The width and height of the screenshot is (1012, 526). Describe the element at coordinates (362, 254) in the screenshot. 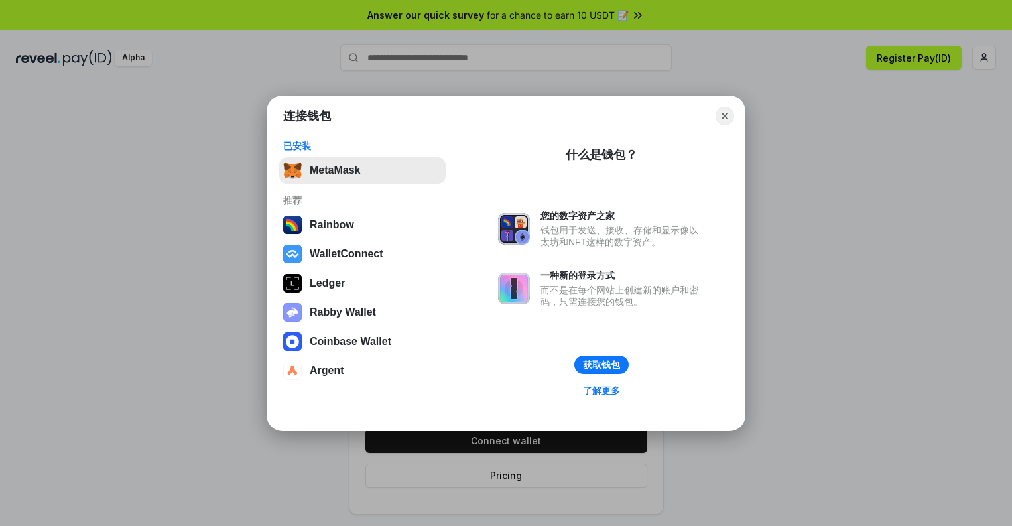

I see `button: WalletConnect` at that location.